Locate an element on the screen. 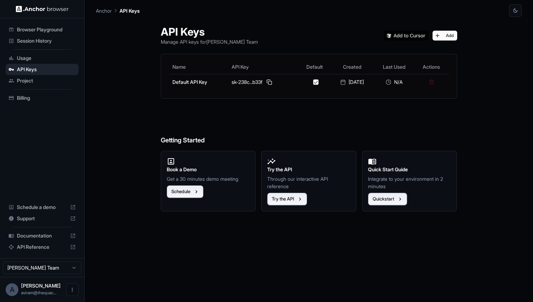 This screenshot has width=533, height=302. nav: breadcrumb is located at coordinates (118, 11).